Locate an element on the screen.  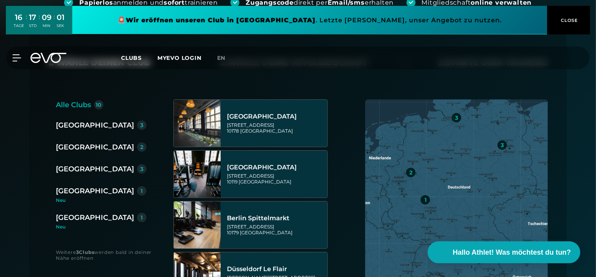
div: Weitere werden bald in deiner Nähe eröffnen is located at coordinates (107, 255).